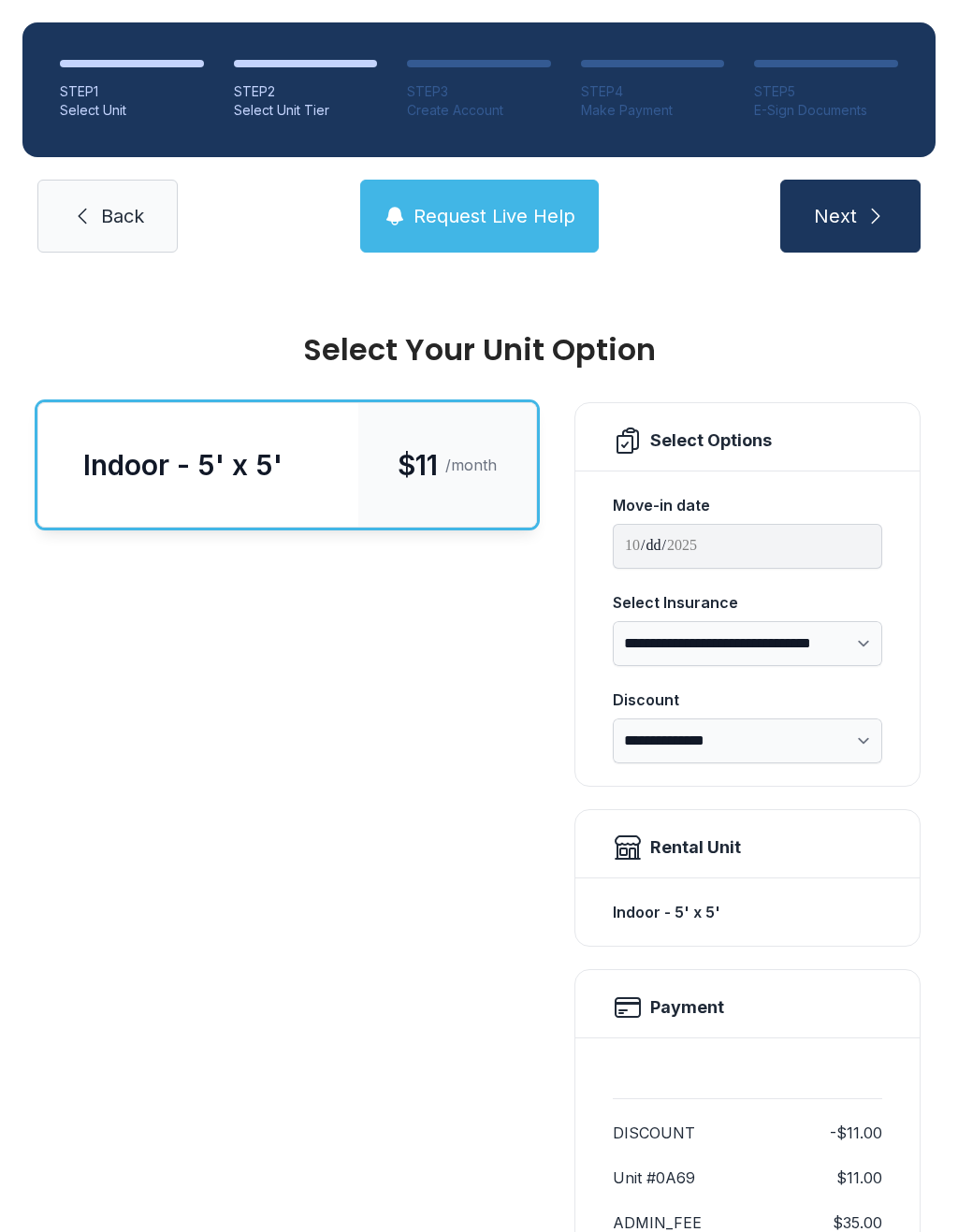 The image size is (958, 1232). Describe the element at coordinates (859, 1177) in the screenshot. I see `dd: $11.00` at that location.